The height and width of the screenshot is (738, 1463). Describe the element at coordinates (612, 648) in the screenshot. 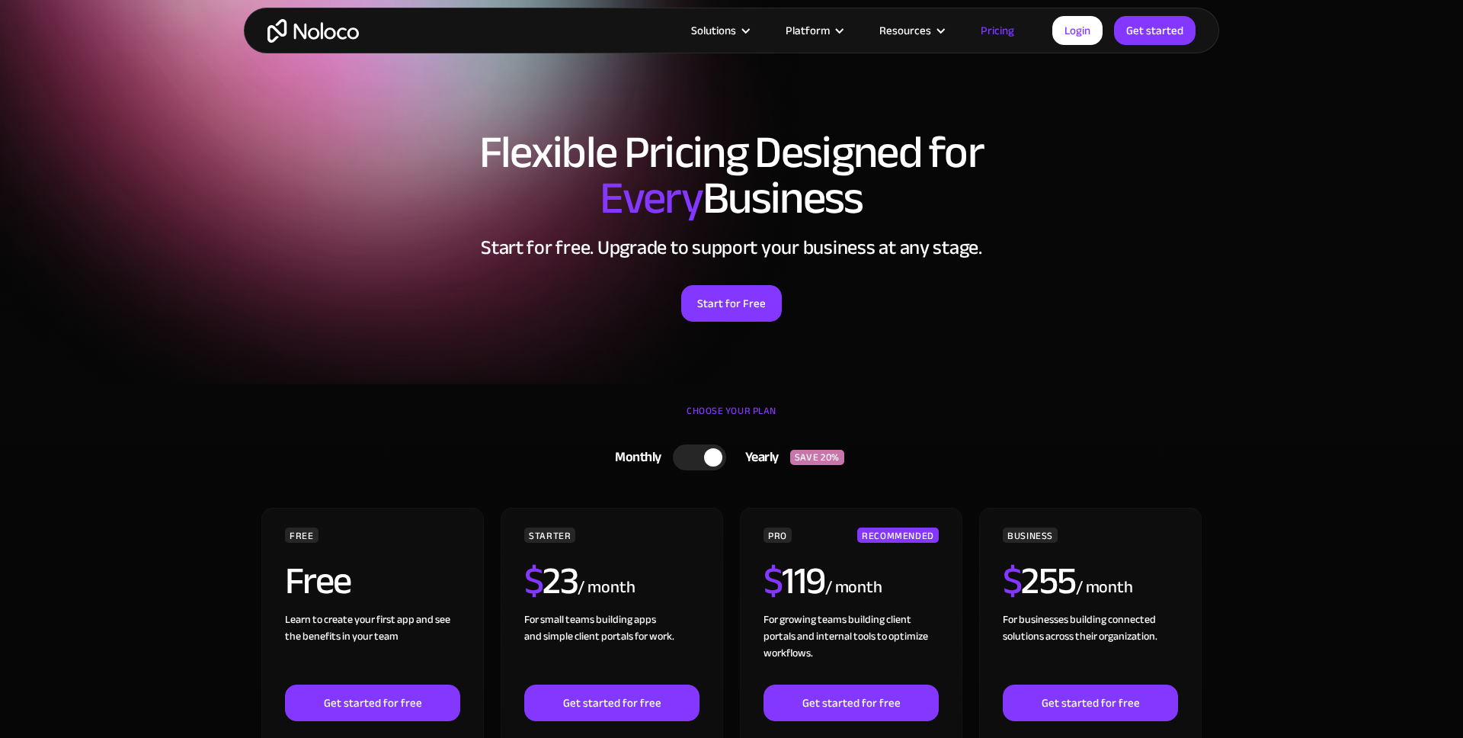

I see `div: For small teams building apps and simple client portals for work. ‍` at that location.